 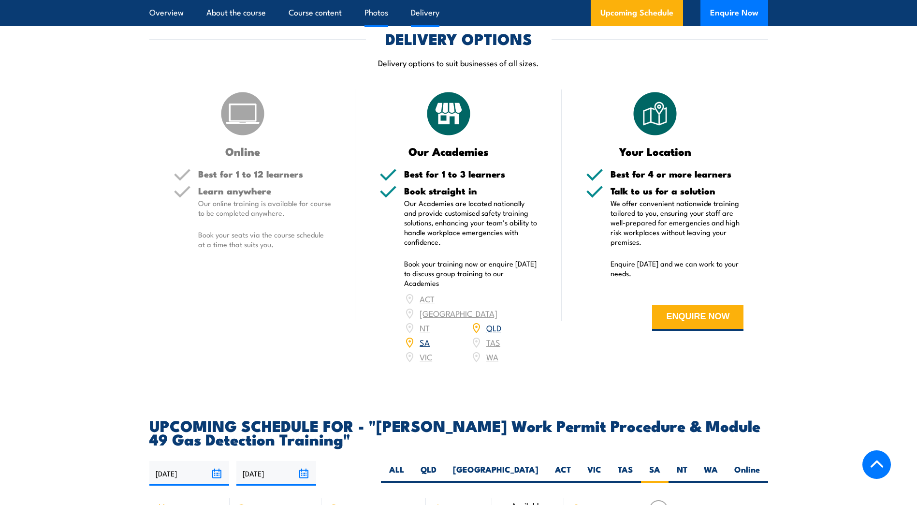 I want to click on h3: Our Academies, so click(x=449, y=151).